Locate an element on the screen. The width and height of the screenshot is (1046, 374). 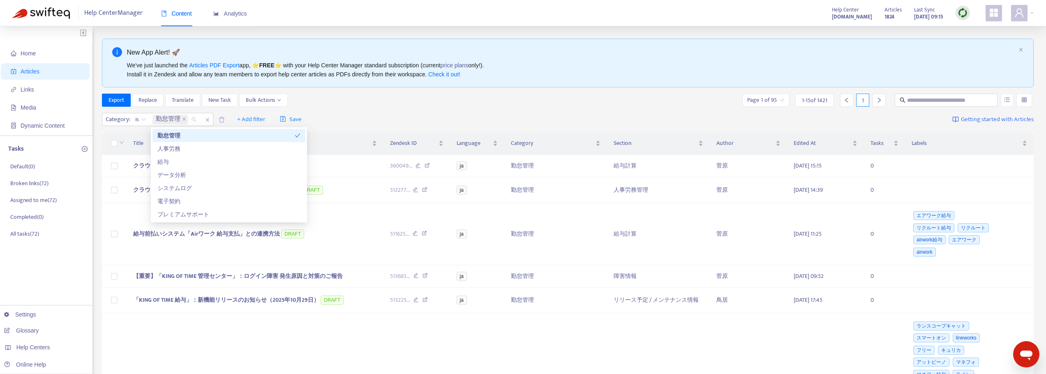
span: Help Center is located at coordinates (846, 10).